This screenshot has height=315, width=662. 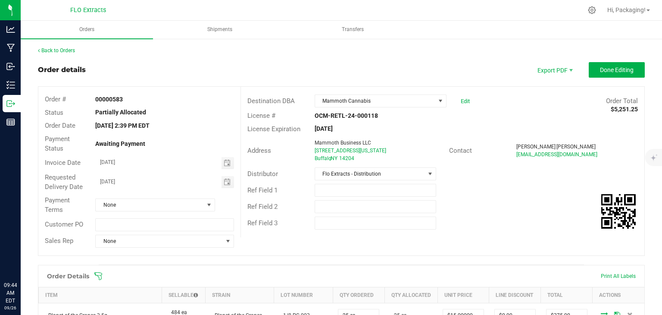 I want to click on th: Actions, so click(x=619, y=295).